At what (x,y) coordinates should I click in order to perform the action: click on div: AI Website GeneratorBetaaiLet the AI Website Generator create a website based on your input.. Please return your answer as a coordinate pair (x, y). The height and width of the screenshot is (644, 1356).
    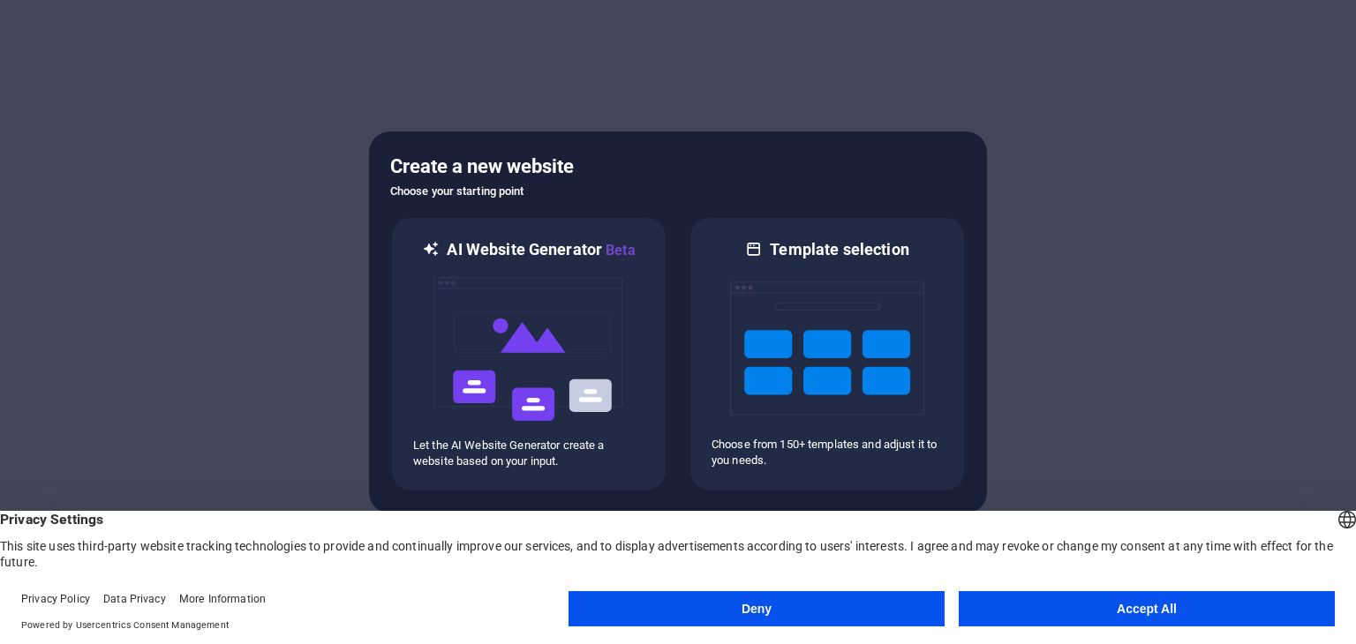
    Looking at the image, I should click on (529, 354).